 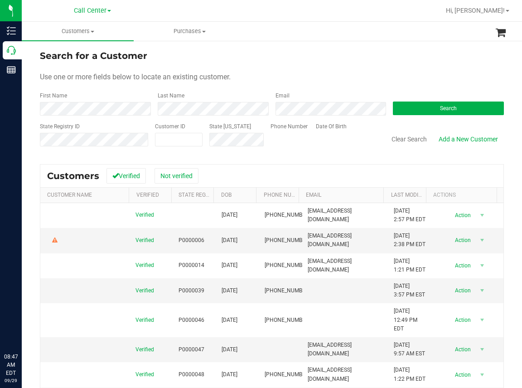 I want to click on a: Customer Name, so click(x=69, y=195).